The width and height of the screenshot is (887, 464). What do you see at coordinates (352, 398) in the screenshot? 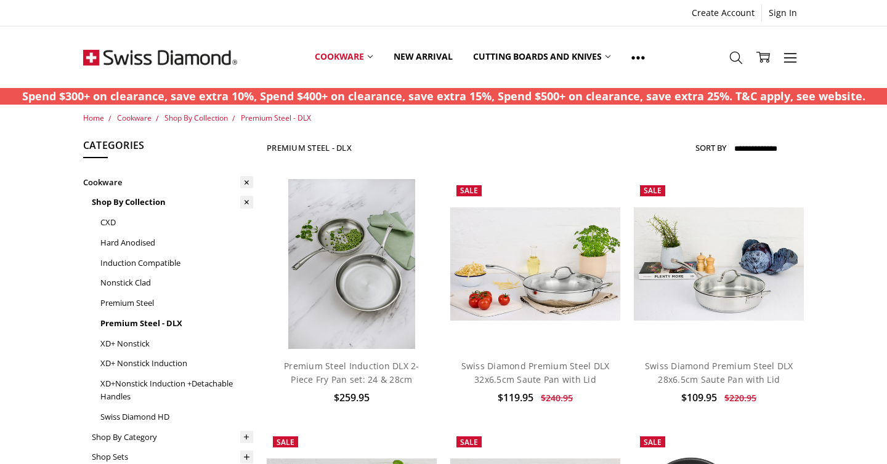
I see `span: $259.95` at bounding box center [352, 398].